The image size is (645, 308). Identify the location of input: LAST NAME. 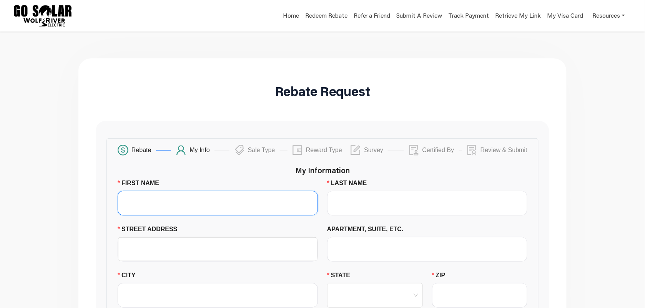
(427, 203).